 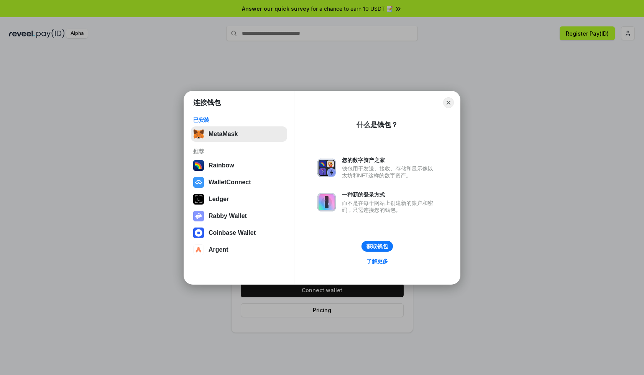 I want to click on div: 推荐, so click(x=239, y=151).